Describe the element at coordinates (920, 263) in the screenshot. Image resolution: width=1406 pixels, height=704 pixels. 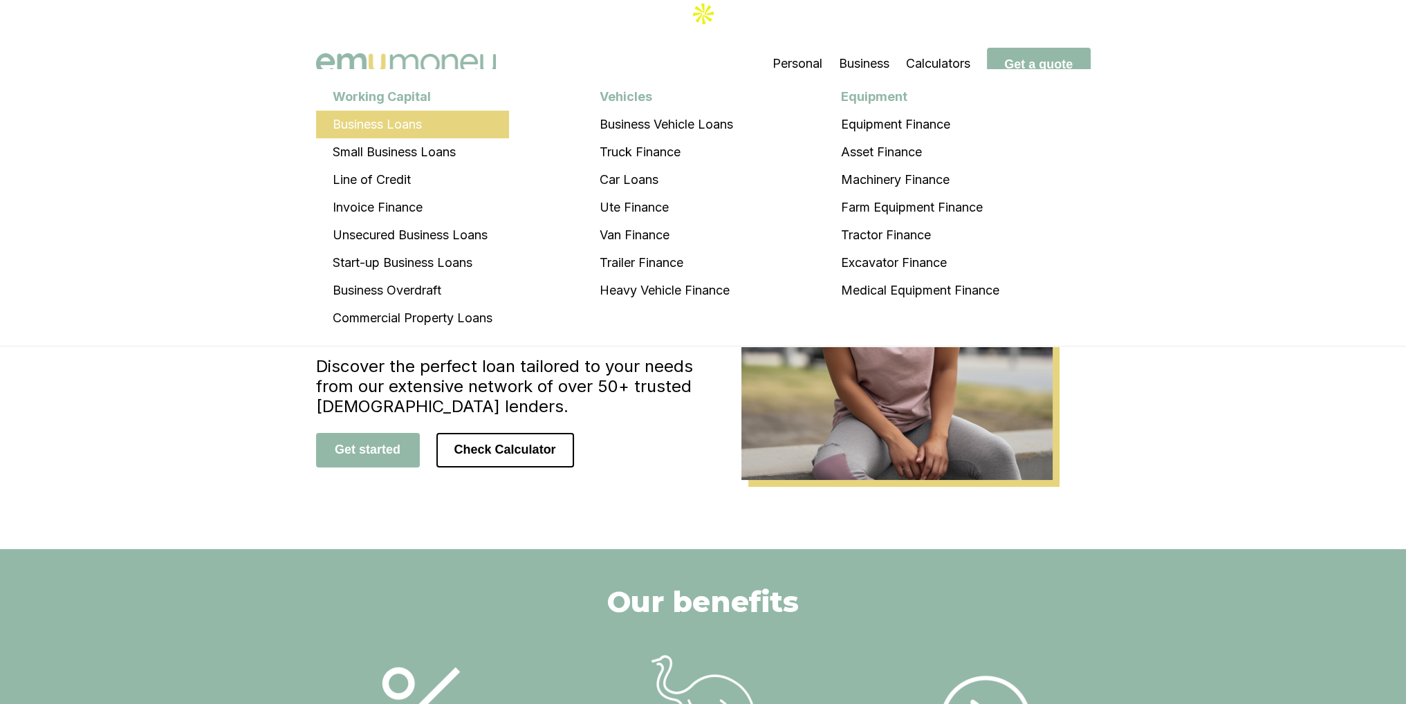
I see `li: Excavator Finance` at that location.